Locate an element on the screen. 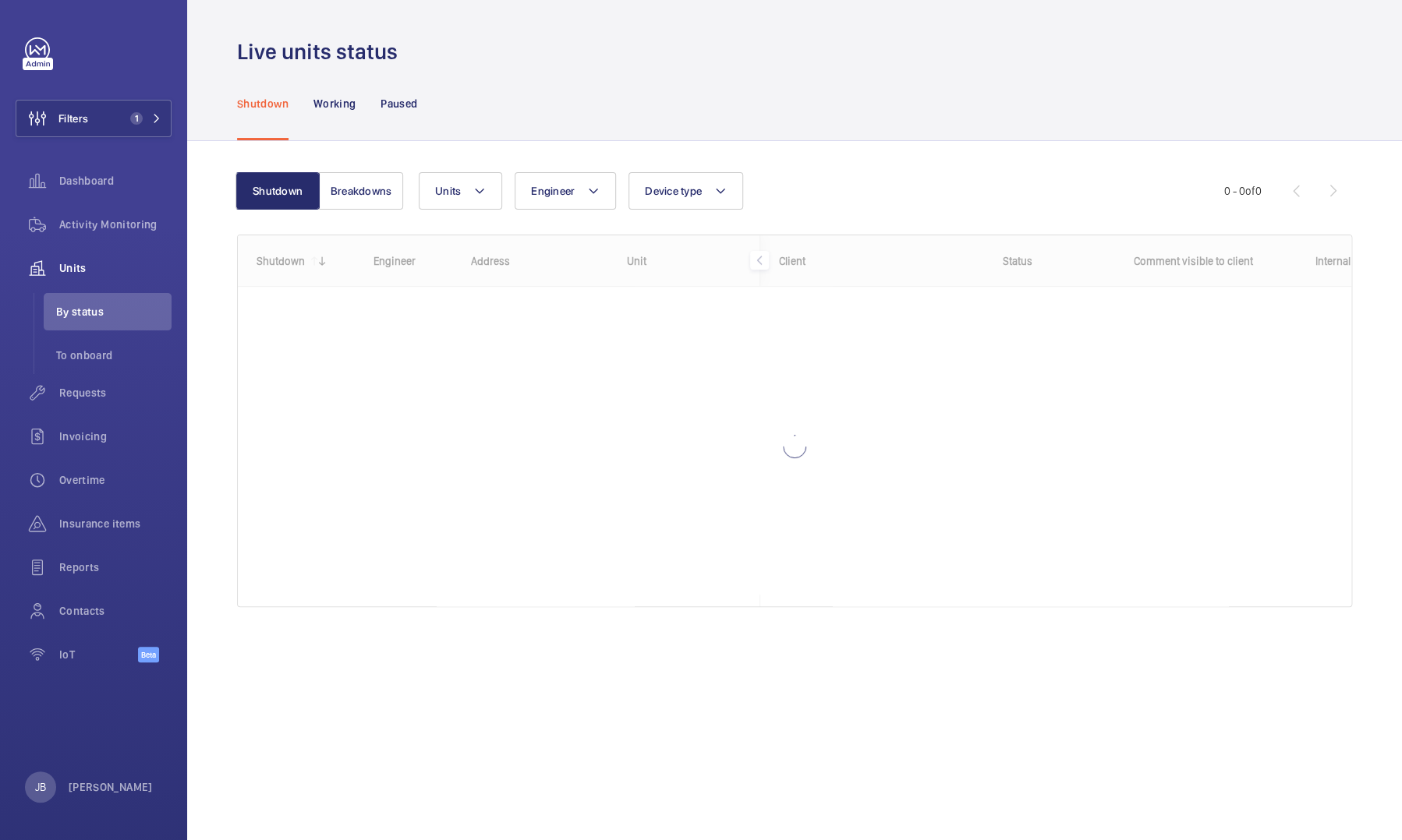  button: Shutdown is located at coordinates (278, 191).